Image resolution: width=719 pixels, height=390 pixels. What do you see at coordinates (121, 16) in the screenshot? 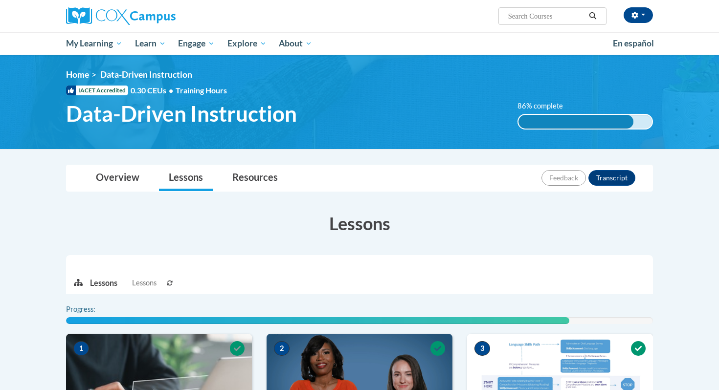
I see `img: Cox Campus` at bounding box center [121, 16].